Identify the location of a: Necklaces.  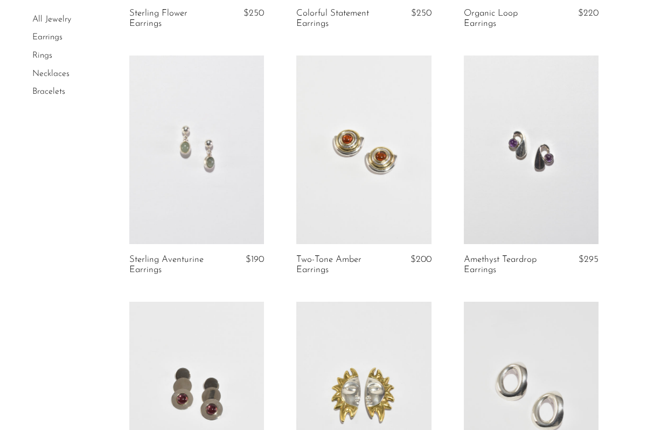
(51, 74).